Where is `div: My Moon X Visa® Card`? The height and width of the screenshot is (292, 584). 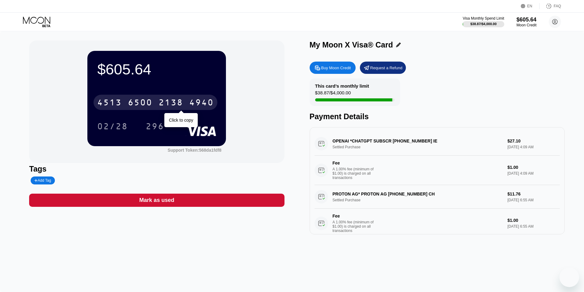 div: My Moon X Visa® Card is located at coordinates (351, 45).